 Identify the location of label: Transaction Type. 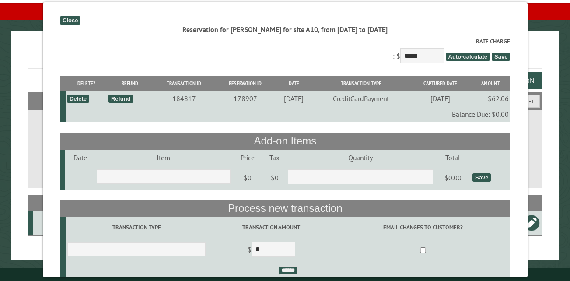
(136, 227).